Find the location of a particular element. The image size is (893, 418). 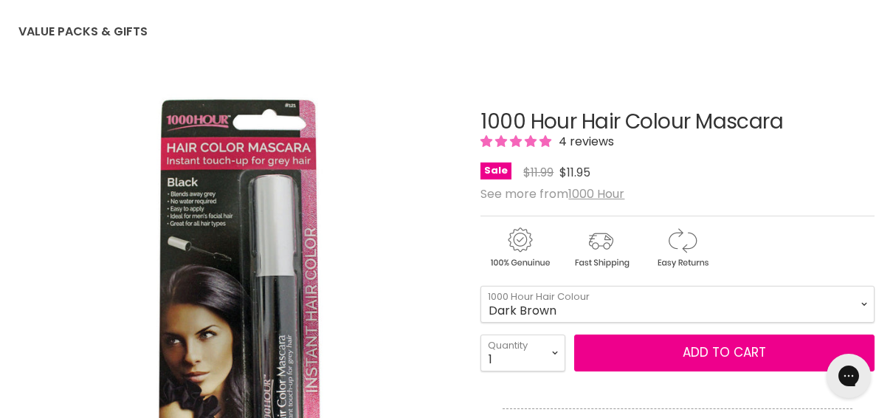

a: Value Packs & Gifts is located at coordinates (83, 32).